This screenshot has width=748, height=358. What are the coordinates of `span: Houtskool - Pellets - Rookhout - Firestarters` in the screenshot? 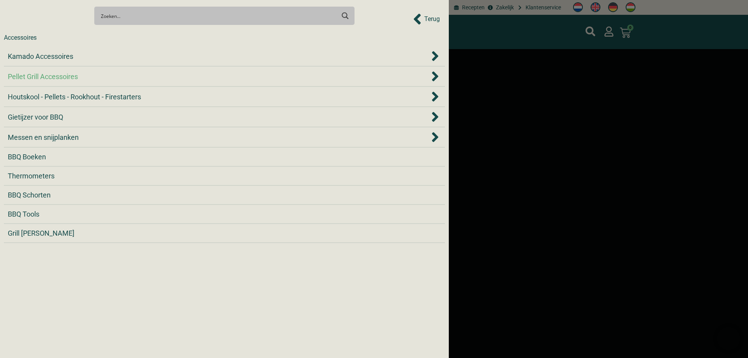 It's located at (74, 97).